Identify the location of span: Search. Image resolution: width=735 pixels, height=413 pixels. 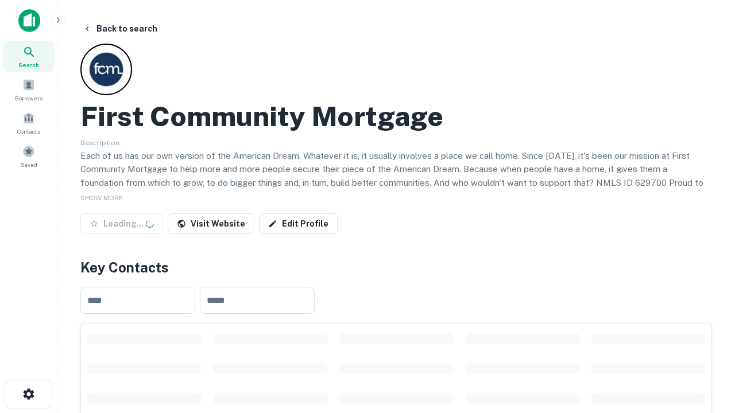
(29, 65).